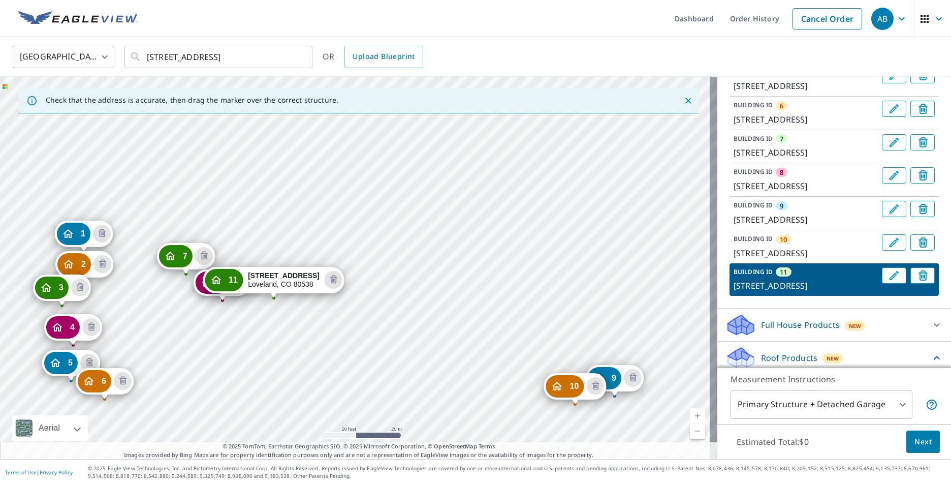 The image size is (951, 485). What do you see at coordinates (894, 242) in the screenshot?
I see `button: Edit building 10` at bounding box center [894, 242].